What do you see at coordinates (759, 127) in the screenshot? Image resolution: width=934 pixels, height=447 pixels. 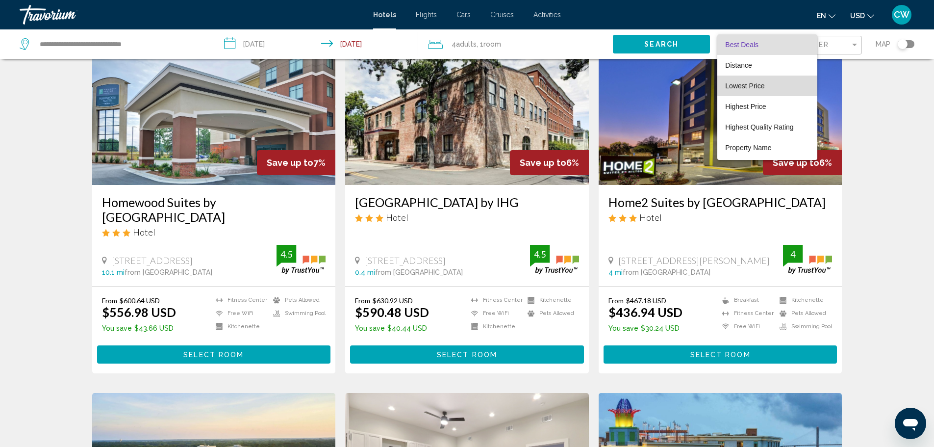 I see `span: Highest Quality Rating` at bounding box center [759, 127].